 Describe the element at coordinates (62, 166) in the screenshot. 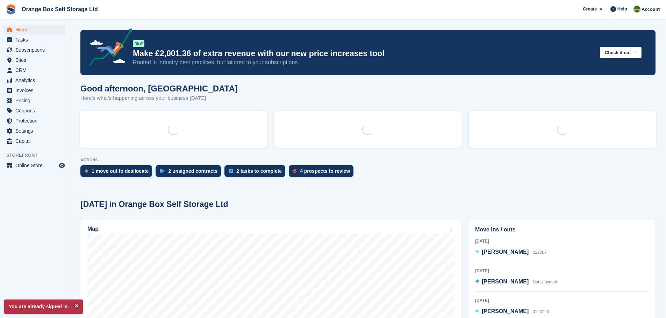

I see `a: Preview store` at that location.